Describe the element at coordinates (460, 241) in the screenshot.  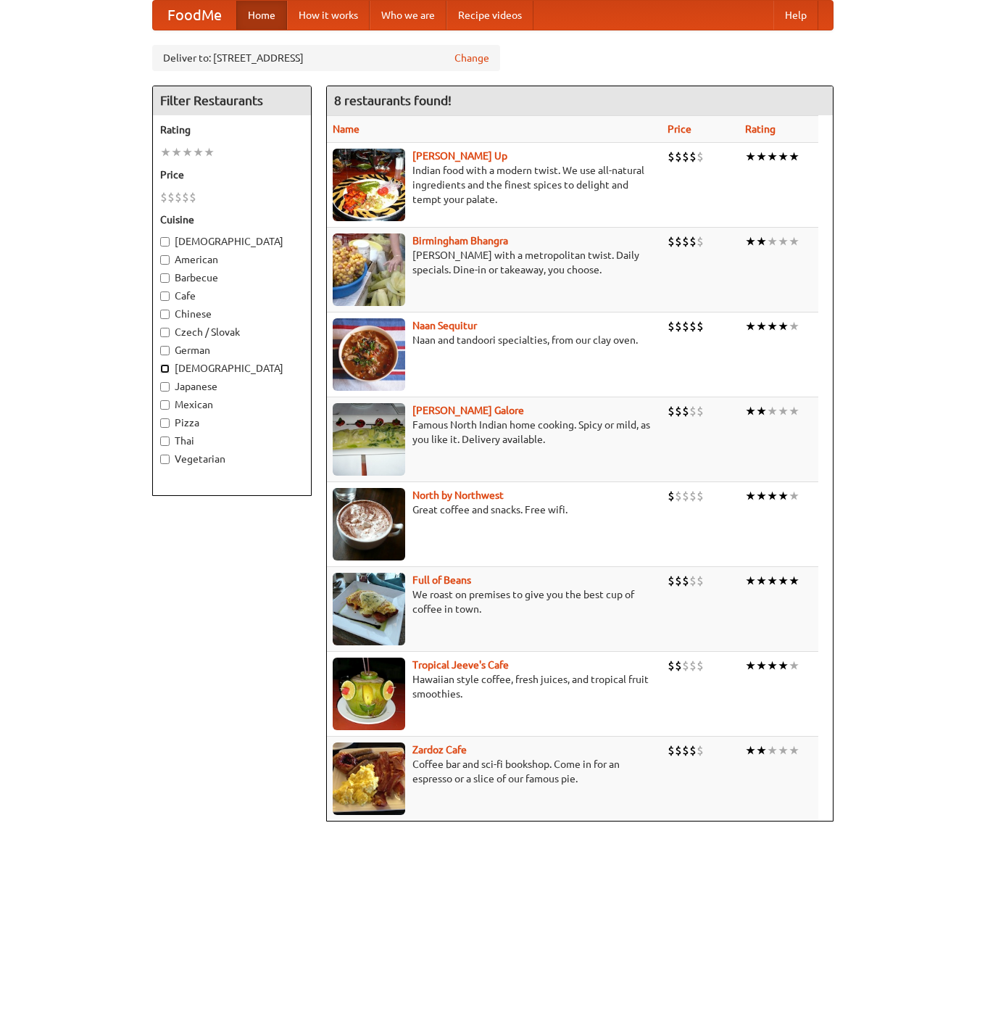
I see `a: Birmingham Bhangra` at that location.